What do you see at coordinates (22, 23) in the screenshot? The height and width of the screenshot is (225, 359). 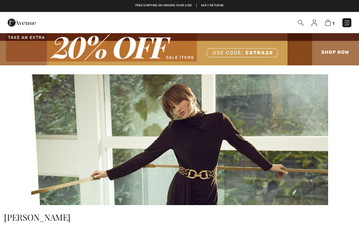 I see `img: 1ère Avenue` at bounding box center [22, 23].